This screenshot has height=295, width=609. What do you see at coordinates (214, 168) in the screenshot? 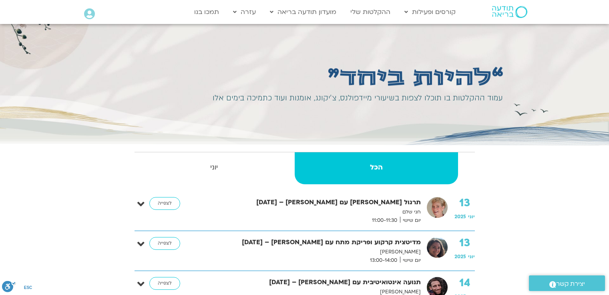
I see `strong: יוני` at bounding box center [214, 168].